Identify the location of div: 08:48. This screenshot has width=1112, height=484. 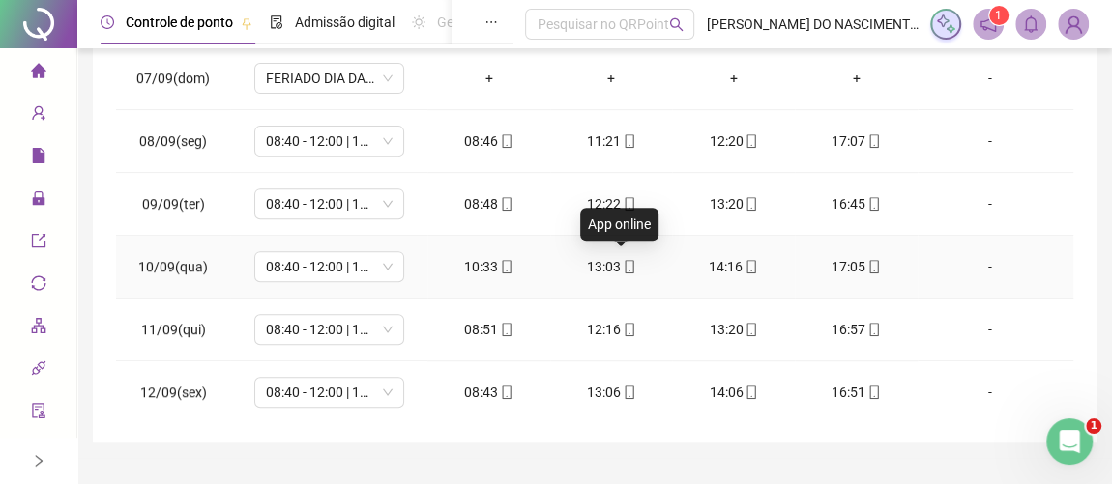
(488, 204).